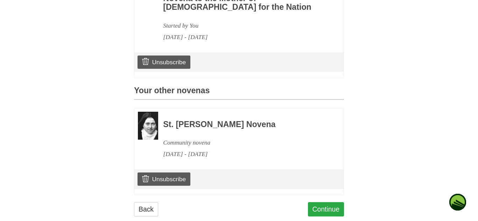  What do you see at coordinates (239, 93) in the screenshot?
I see `h3: Your other novenas` at bounding box center [239, 93].